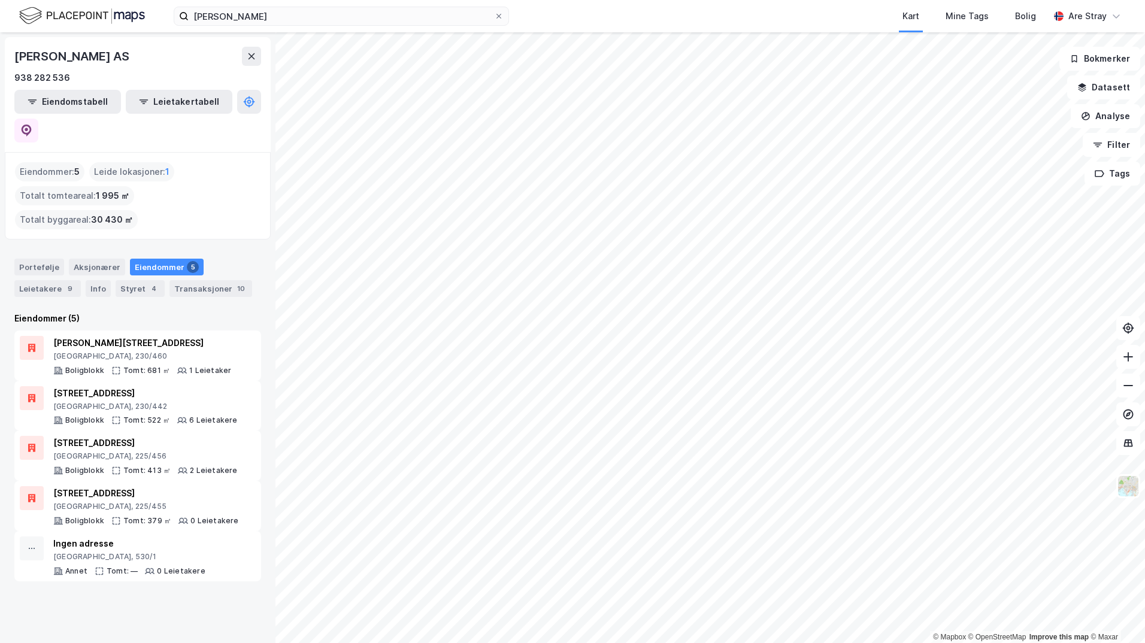 The image size is (1145, 643). I want to click on button: Datasett, so click(1103, 87).